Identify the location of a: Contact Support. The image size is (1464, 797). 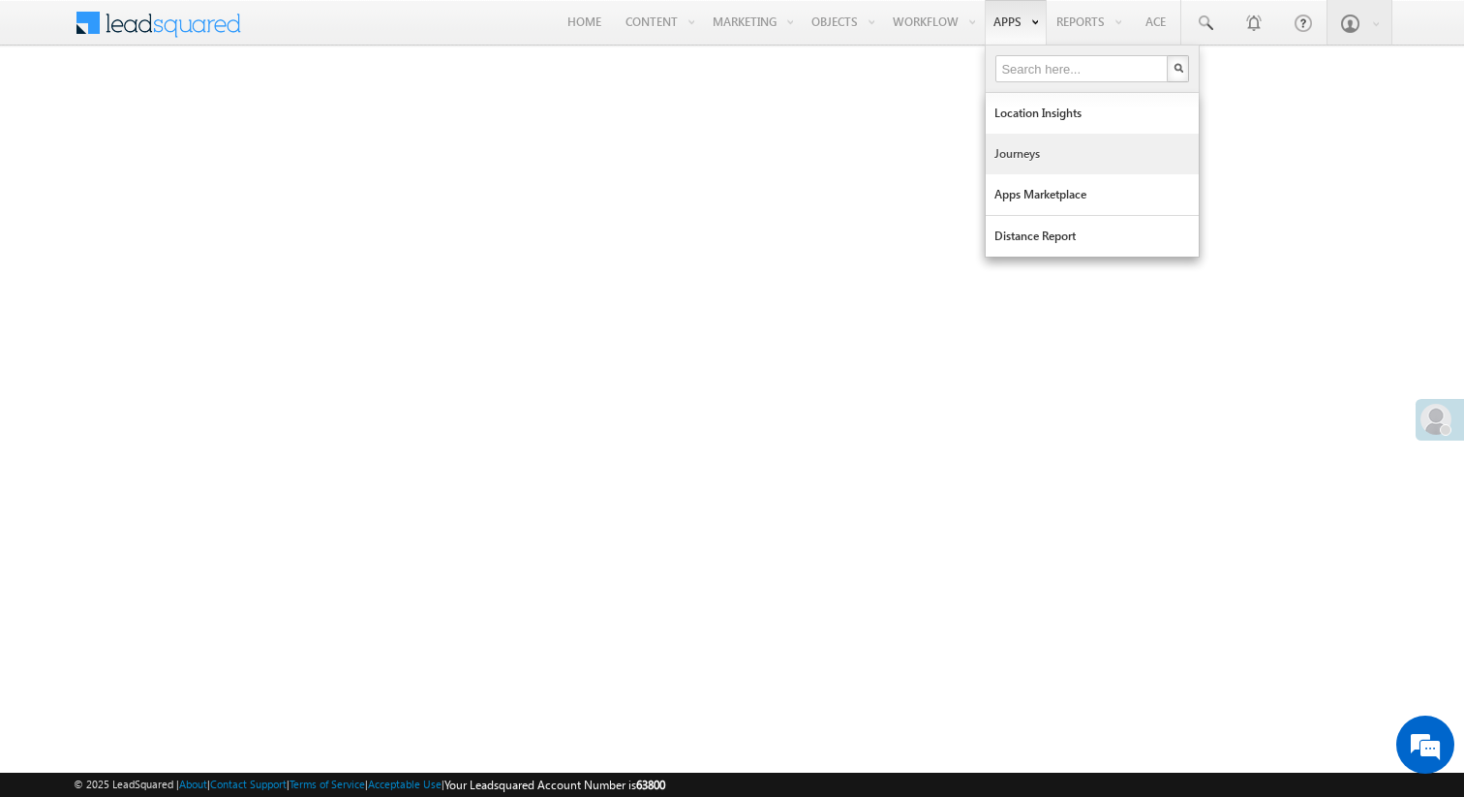
(248, 783).